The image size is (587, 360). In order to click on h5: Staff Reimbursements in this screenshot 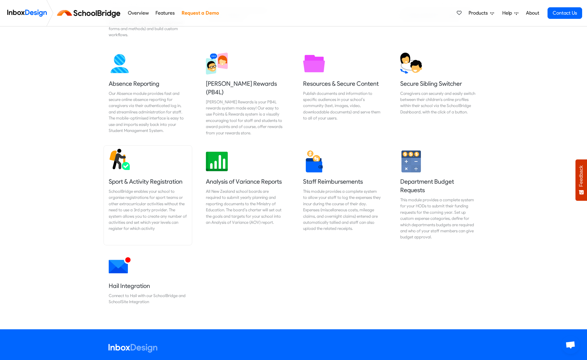, I will do `click(343, 181)`.